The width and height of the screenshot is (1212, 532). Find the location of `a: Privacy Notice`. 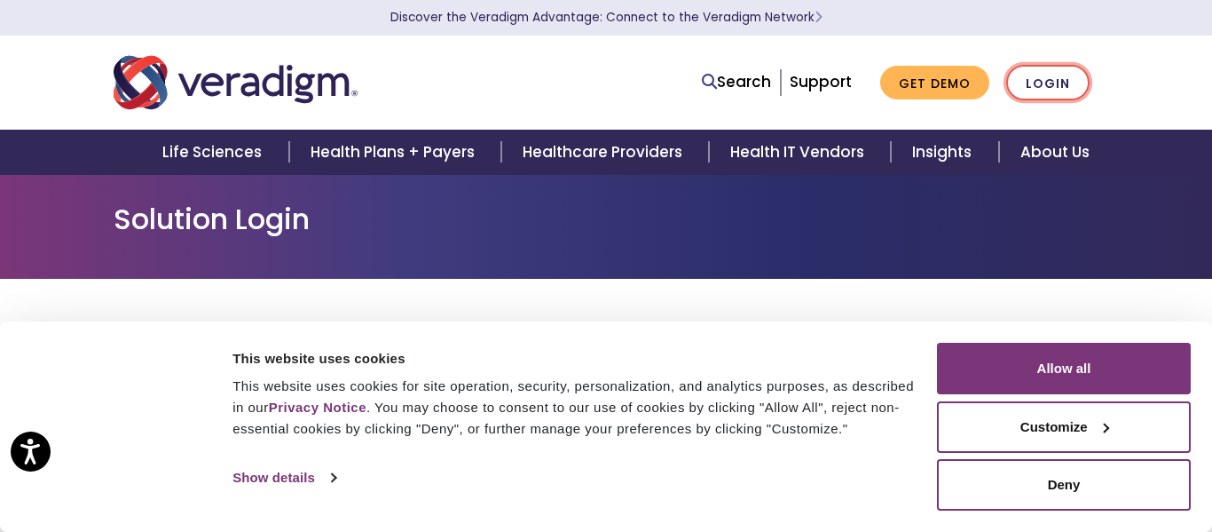

a: Privacy Notice is located at coordinates (318, 406).